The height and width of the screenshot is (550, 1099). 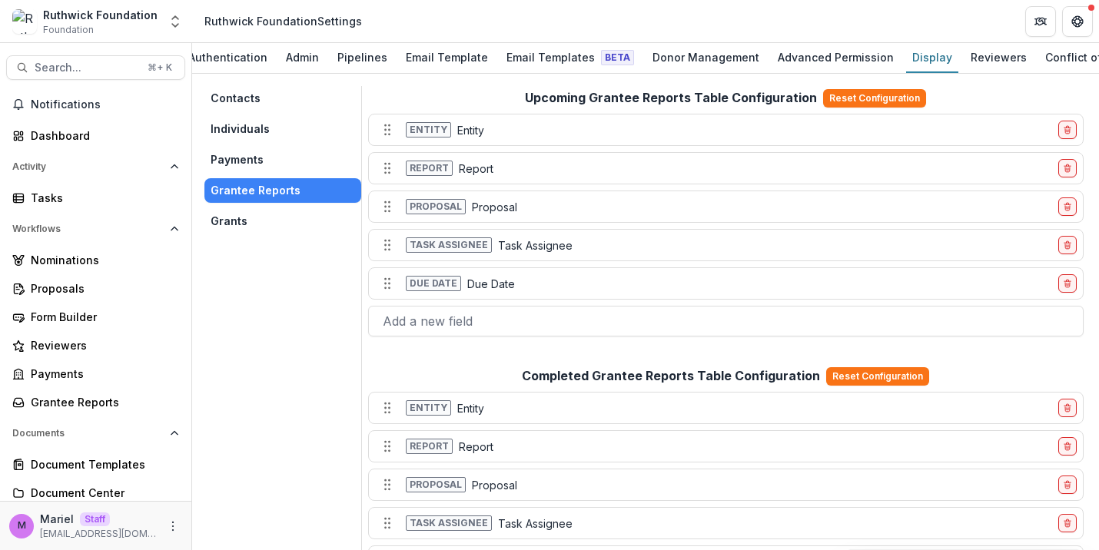 What do you see at coordinates (101, 374) in the screenshot?
I see `div: Payments` at bounding box center [101, 374].